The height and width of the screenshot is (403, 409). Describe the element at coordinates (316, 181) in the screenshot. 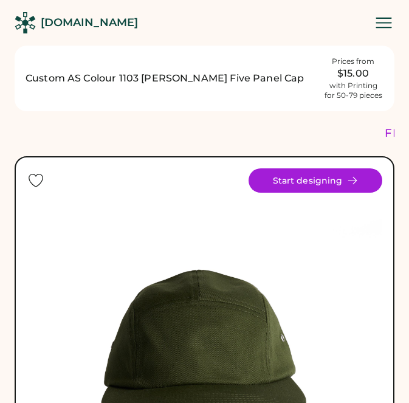

I see `button: Start designing` at that location.